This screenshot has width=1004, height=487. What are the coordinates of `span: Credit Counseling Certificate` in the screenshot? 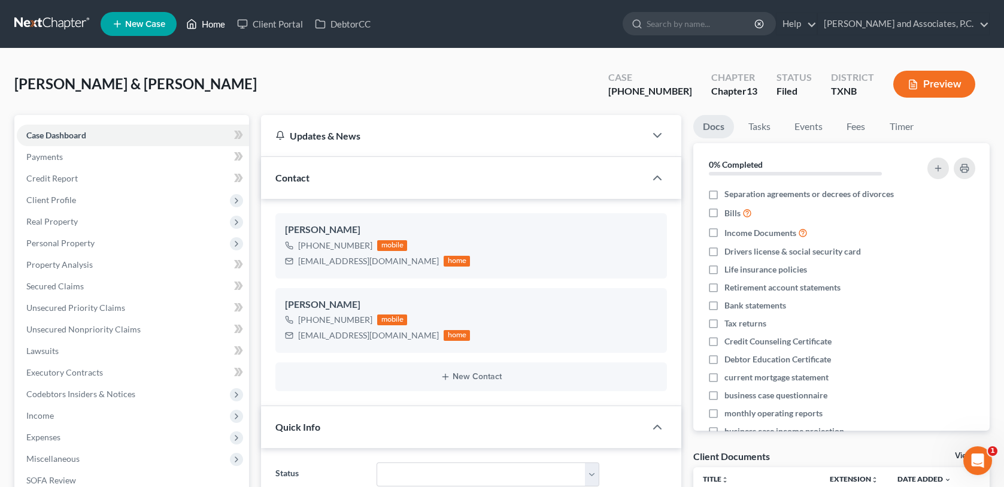 It's located at (777, 341).